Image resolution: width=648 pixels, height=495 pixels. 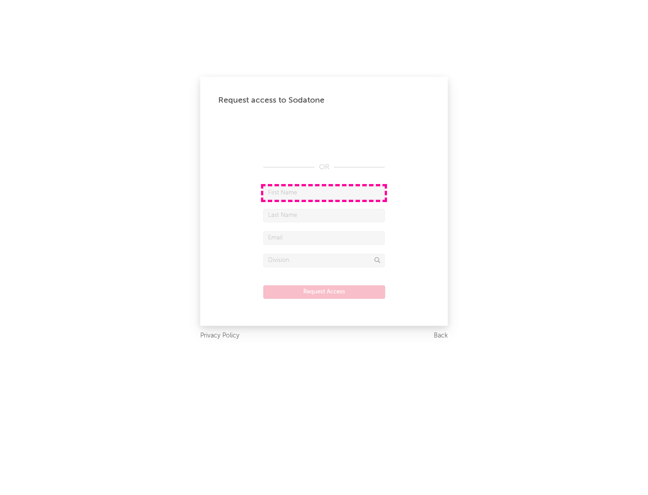 What do you see at coordinates (324, 100) in the screenshot?
I see `div: Request access to Sodatone` at bounding box center [324, 100].